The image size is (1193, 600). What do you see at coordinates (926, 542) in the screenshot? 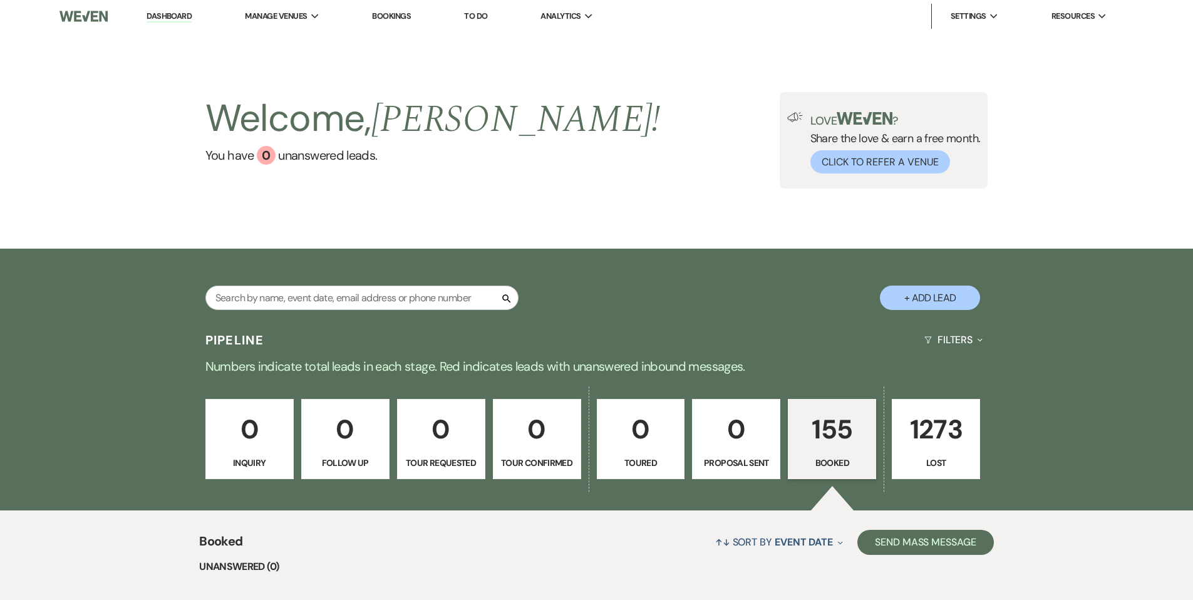
I see `button: Send Mass Message` at bounding box center [926, 542].